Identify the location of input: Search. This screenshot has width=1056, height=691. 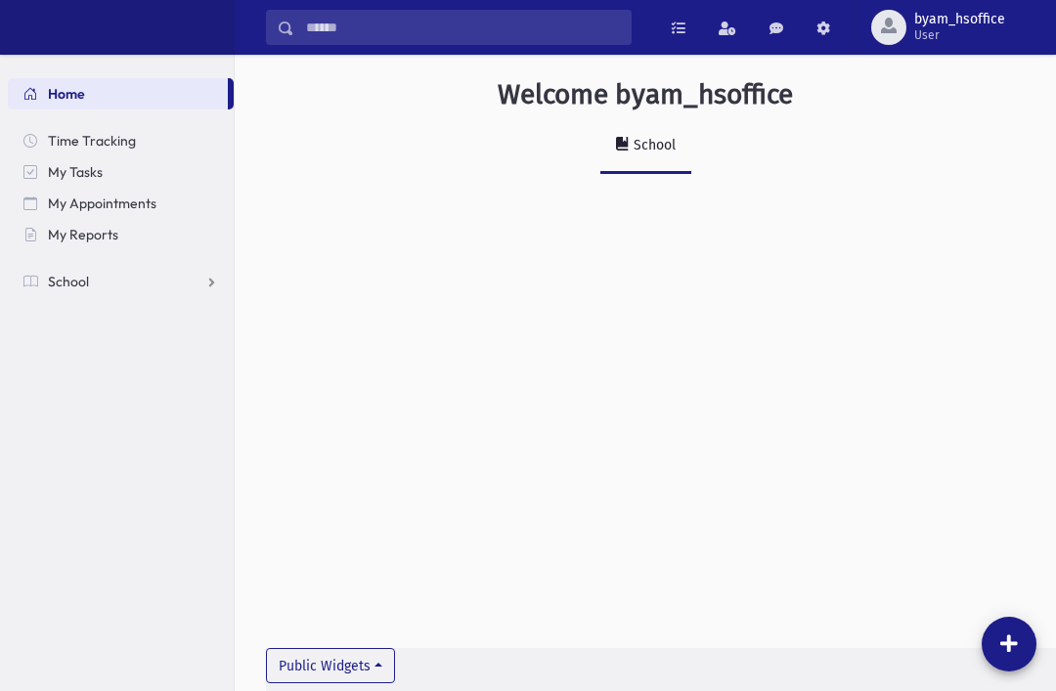
(462, 27).